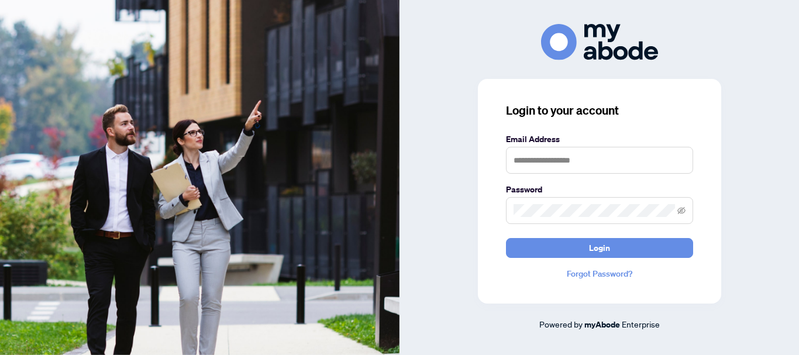  Describe the element at coordinates (599, 274) in the screenshot. I see `a: Forgot Password?` at that location.